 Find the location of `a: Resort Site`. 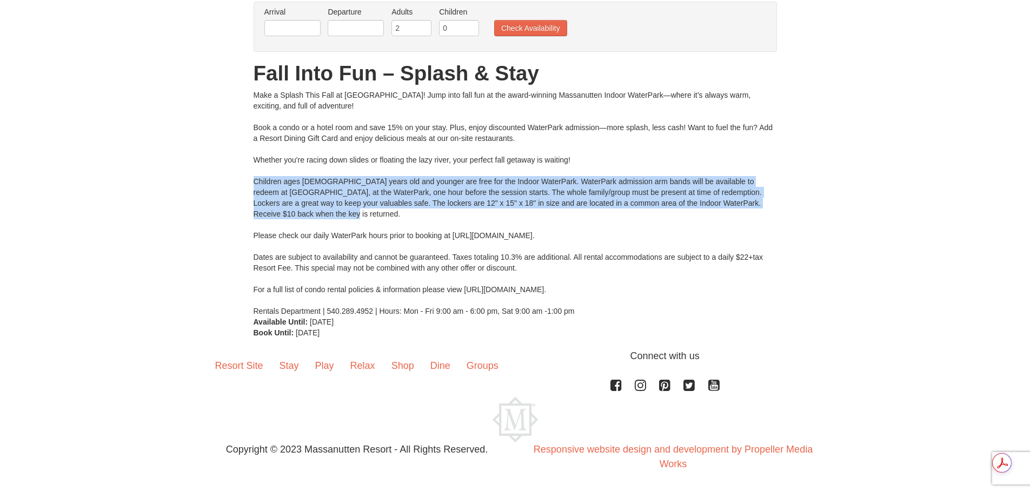

a: Resort Site is located at coordinates (239, 366).